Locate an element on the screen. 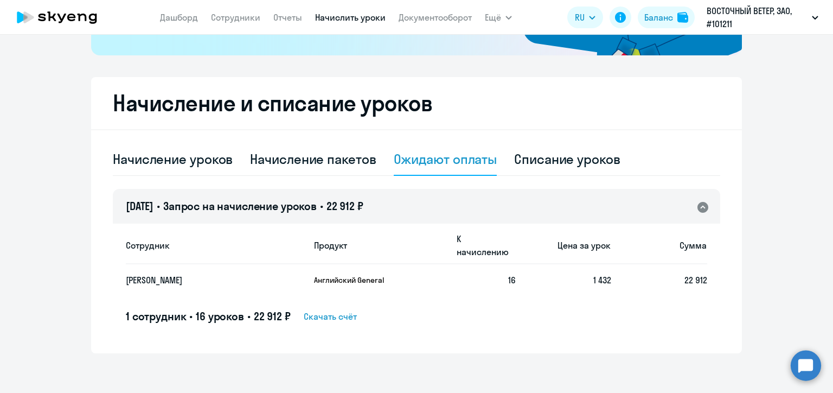 The width and height of the screenshot is (833, 393). button: Балансbalance is located at coordinates (666, 17).